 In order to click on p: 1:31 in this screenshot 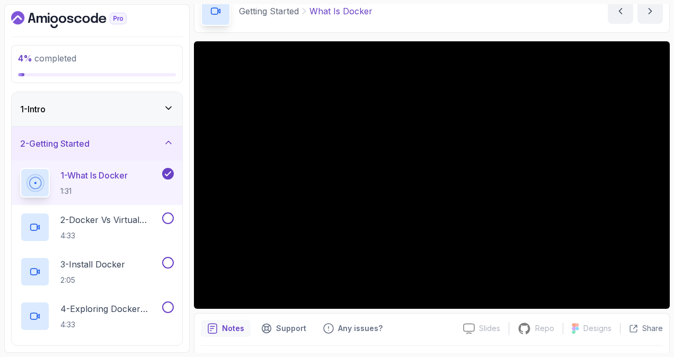, I will do `click(94, 191)`.